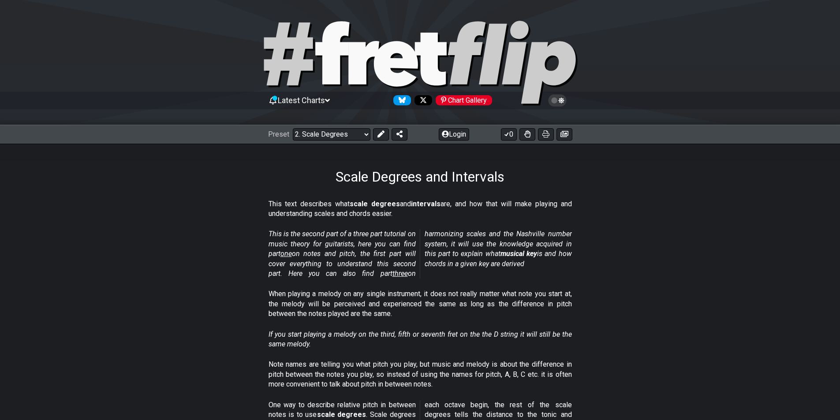  What do you see at coordinates (546, 134) in the screenshot?
I see `button: Print` at bounding box center [546, 134].